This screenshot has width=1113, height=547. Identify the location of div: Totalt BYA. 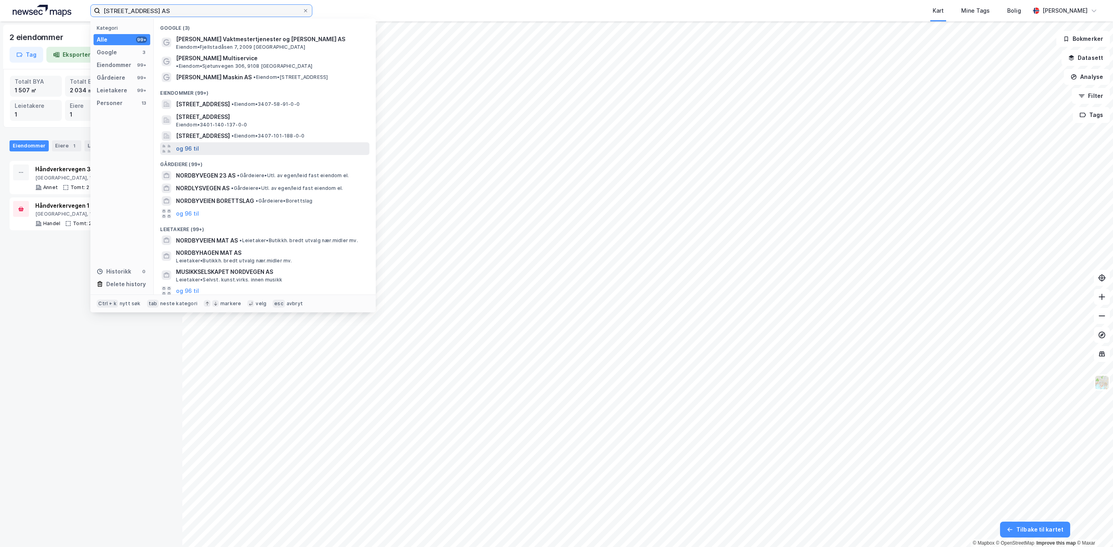
(36, 82).